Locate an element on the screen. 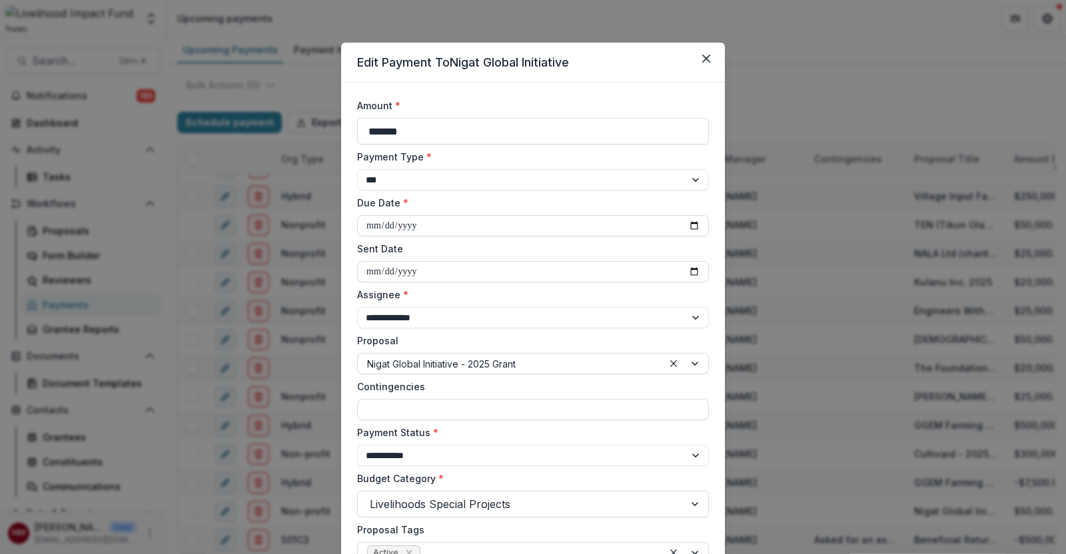 Image resolution: width=1066 pixels, height=554 pixels. label: Payment Type is located at coordinates (529, 157).